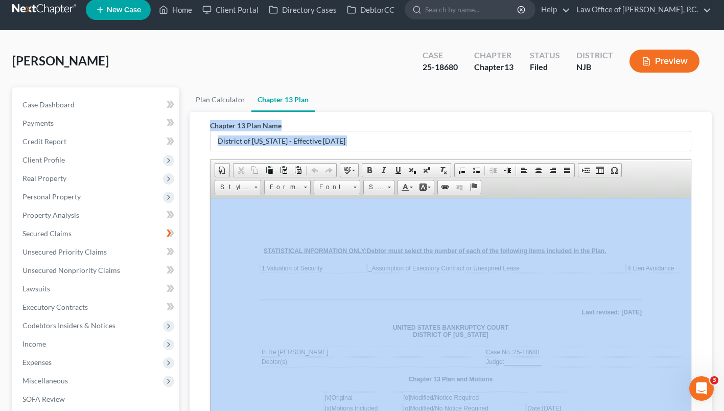 The width and height of the screenshot is (724, 411). What do you see at coordinates (97, 399) in the screenshot?
I see `a: SOFA Review` at bounding box center [97, 399].